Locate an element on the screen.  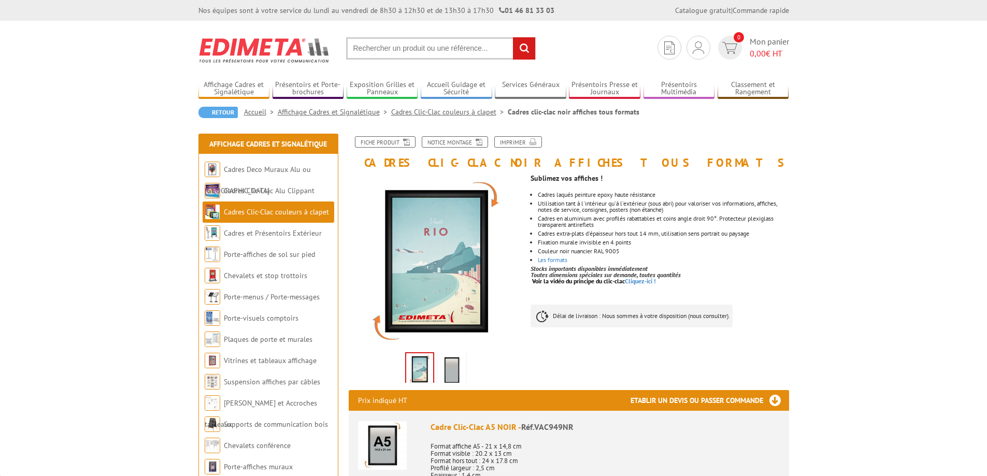
img: Porte-visuels comptoirs is located at coordinates (212, 318).